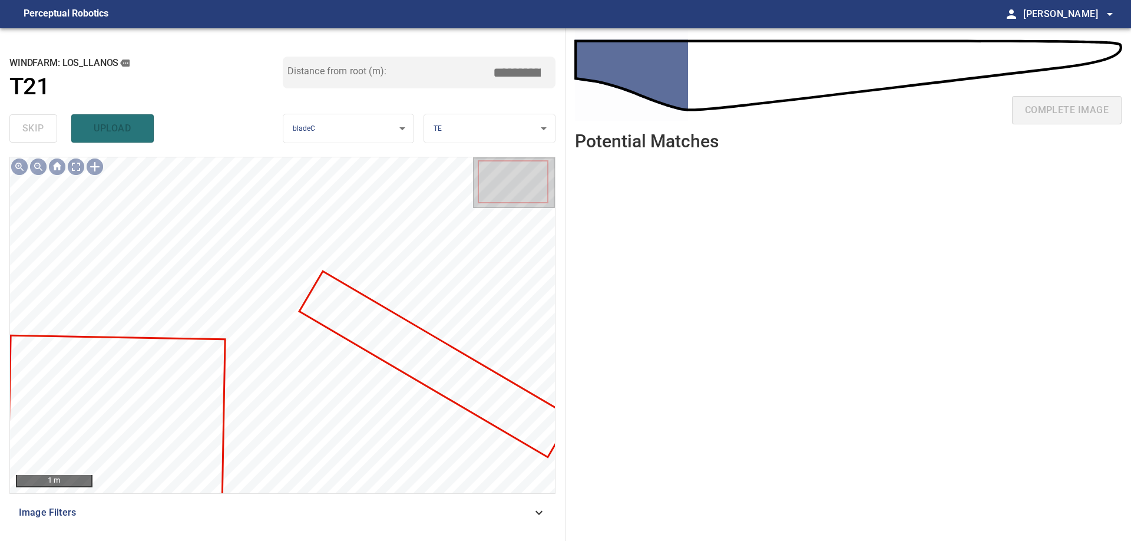 Image resolution: width=1131 pixels, height=541 pixels. Describe the element at coordinates (76, 167) in the screenshot. I see `div: Toggle full page` at that location.